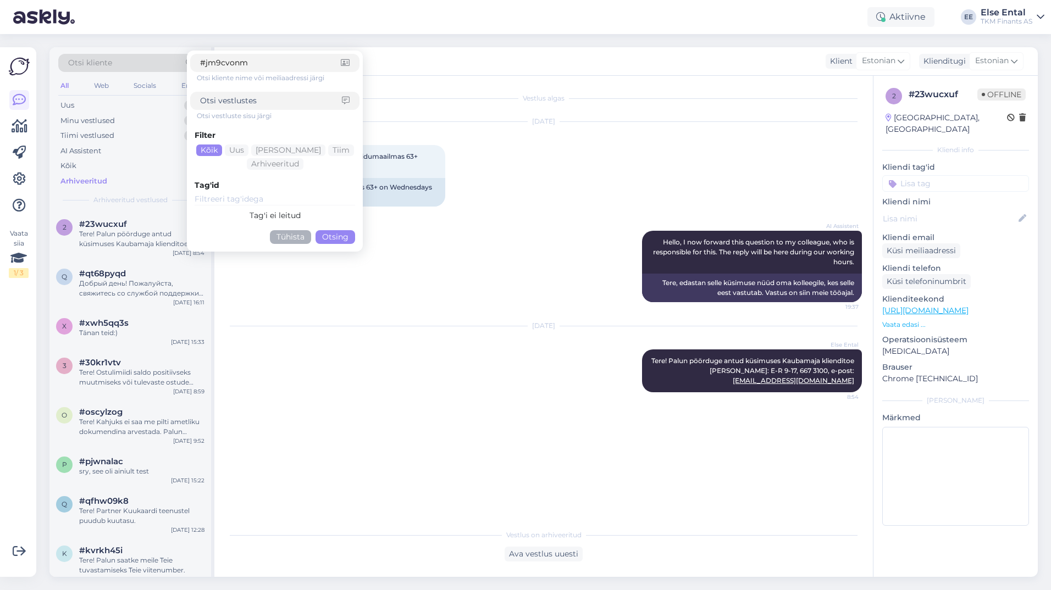 This screenshot has height=590, width=1051. I want to click on input: Filtreeri tag'idega, so click(275, 200).